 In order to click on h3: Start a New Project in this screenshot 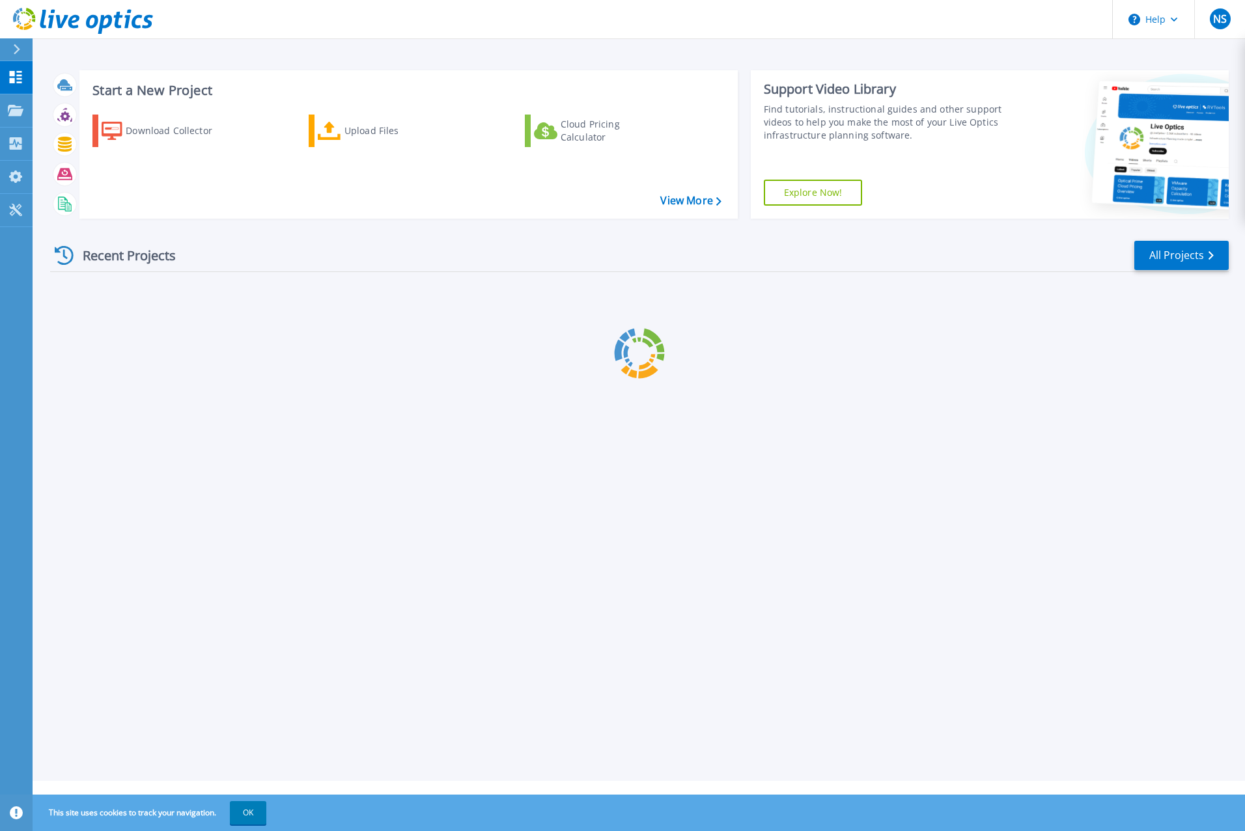, I will do `click(406, 91)`.